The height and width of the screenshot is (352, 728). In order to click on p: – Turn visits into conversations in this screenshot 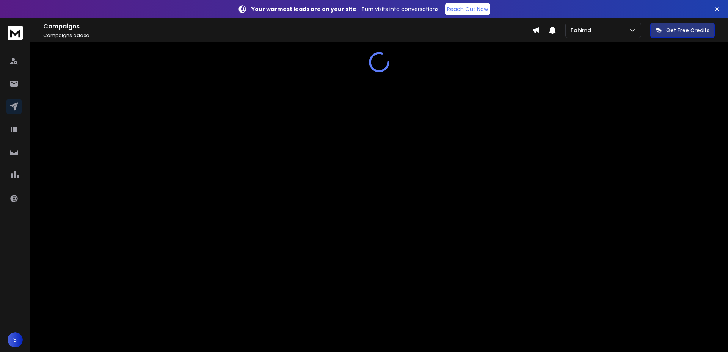, I will do `click(345, 9)`.